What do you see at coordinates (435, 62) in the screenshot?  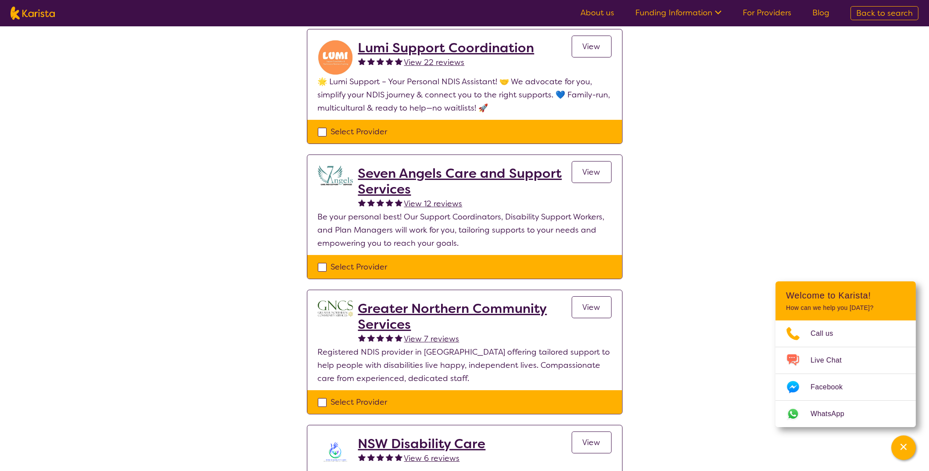 I see `span: View 22 reviews` at bounding box center [435, 62].